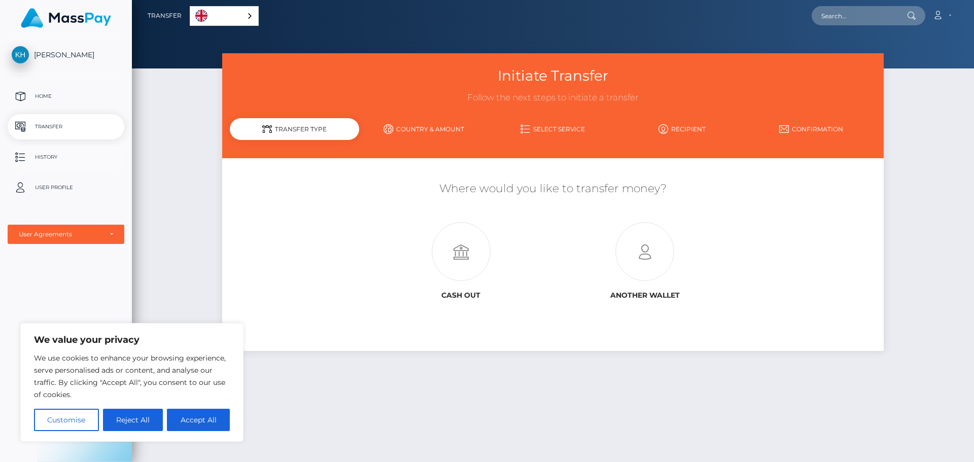 This screenshot has width=974, height=462. I want to click on button: Accept All, so click(198, 420).